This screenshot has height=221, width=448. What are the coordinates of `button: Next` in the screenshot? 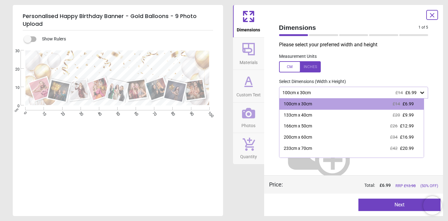 It's located at (399, 205).